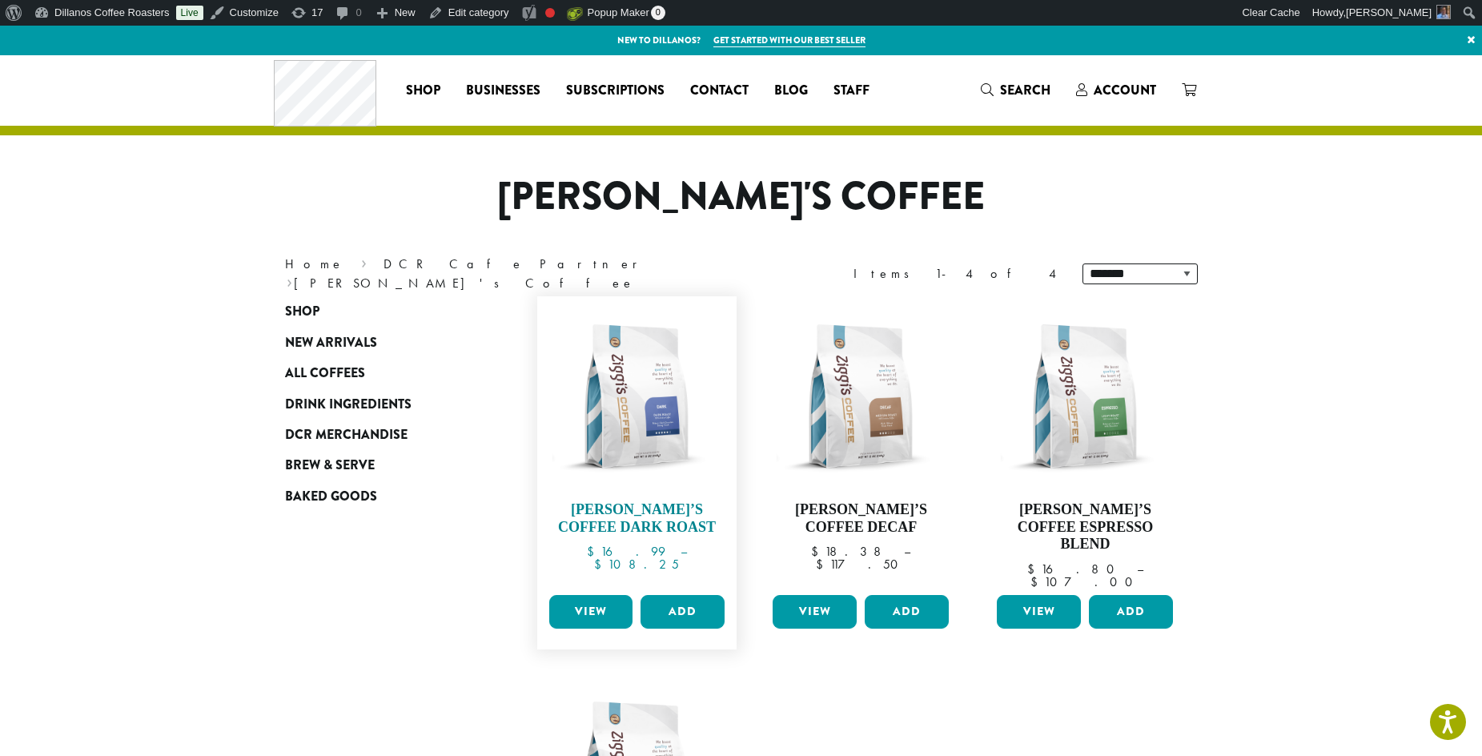 The image size is (1482, 756). Describe the element at coordinates (626, 551) in the screenshot. I see `bdi: 16.99` at that location.